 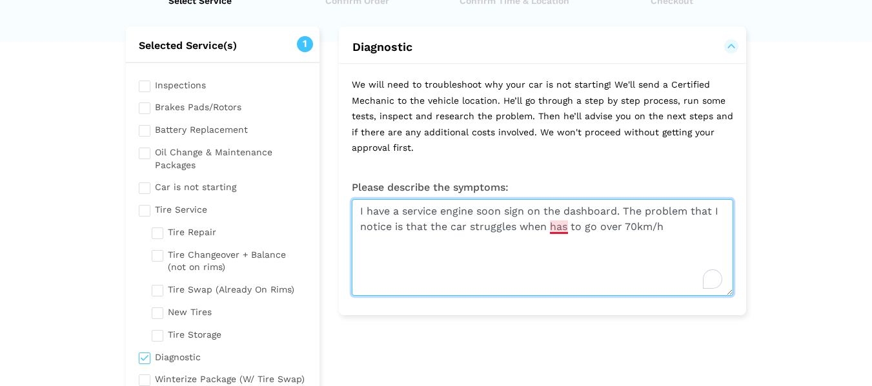 I want to click on h2: Selected Service(s), so click(x=223, y=46).